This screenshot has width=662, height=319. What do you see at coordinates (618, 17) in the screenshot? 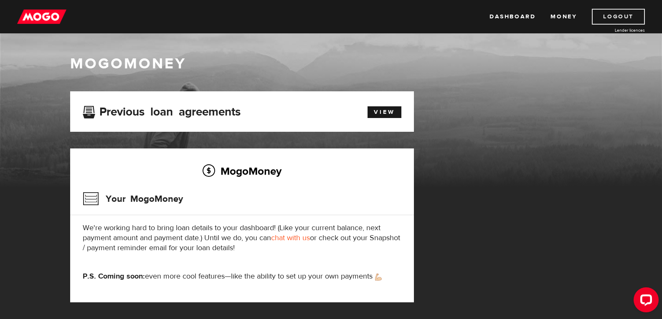
I see `a: Logout` at bounding box center [618, 17].